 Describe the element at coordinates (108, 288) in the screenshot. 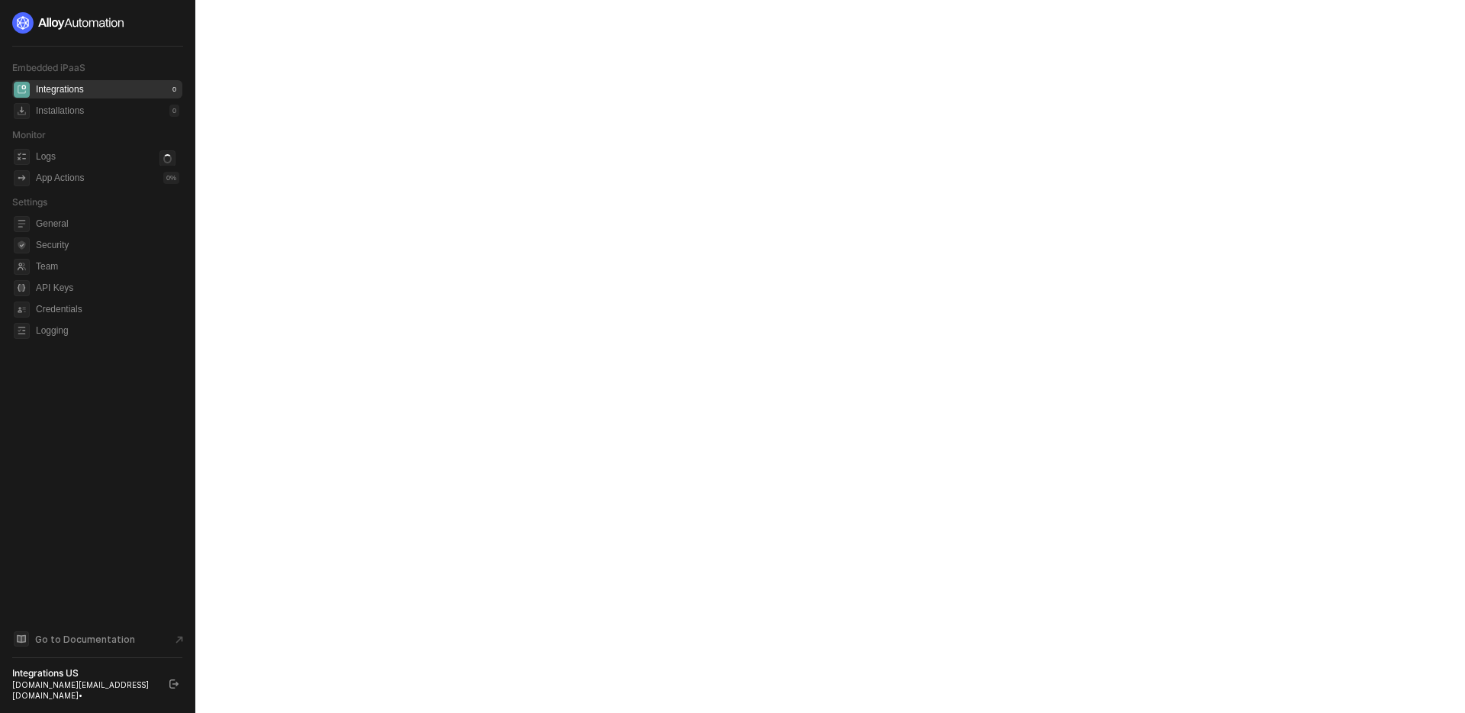

I see `span: API Keys` at that location.